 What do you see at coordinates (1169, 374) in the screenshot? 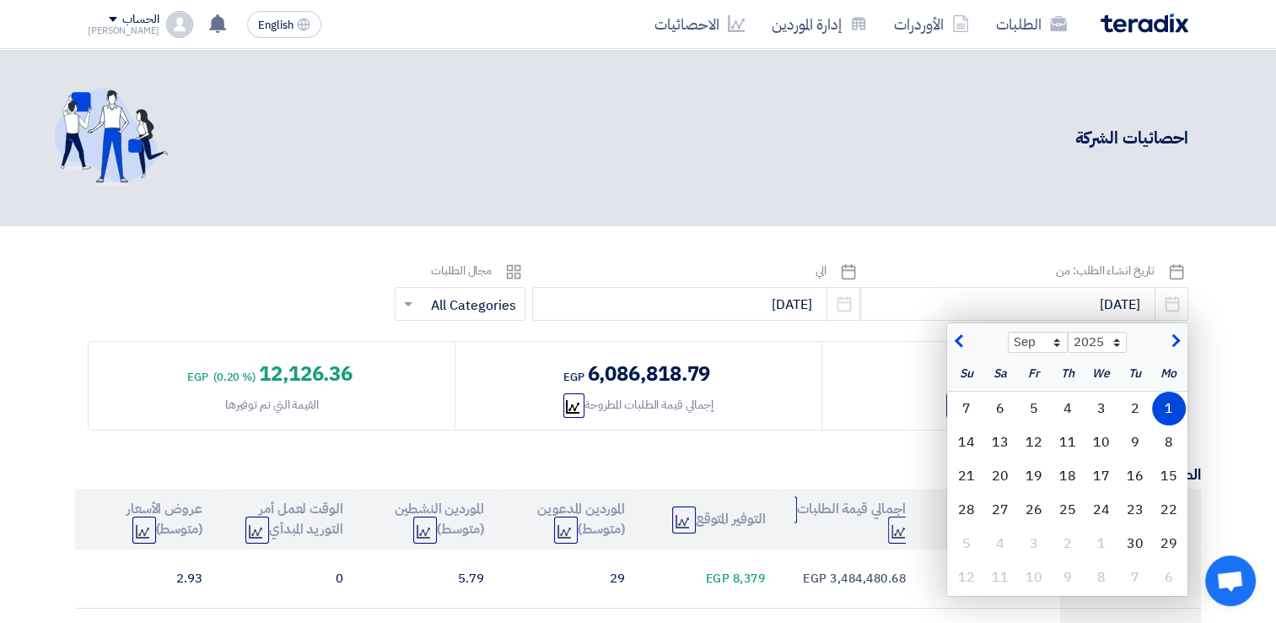
I see `div: Mo` at bounding box center [1169, 374].